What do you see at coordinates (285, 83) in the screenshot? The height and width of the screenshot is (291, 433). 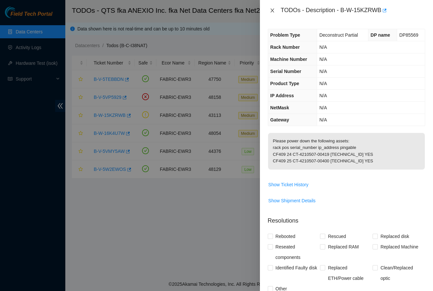 I see `span: Product Type` at bounding box center [285, 83].